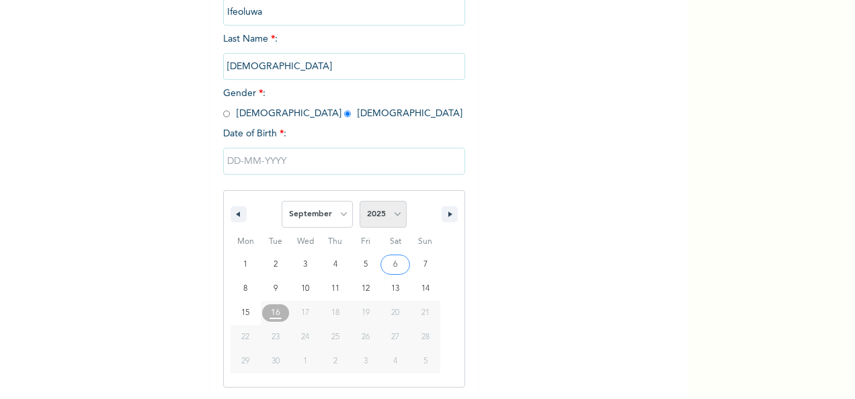 This screenshot has height=399, width=855. I want to click on button: 10, so click(305, 289).